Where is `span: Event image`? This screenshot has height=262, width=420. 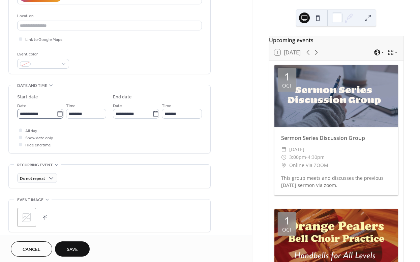 span: Event image is located at coordinates (30, 199).